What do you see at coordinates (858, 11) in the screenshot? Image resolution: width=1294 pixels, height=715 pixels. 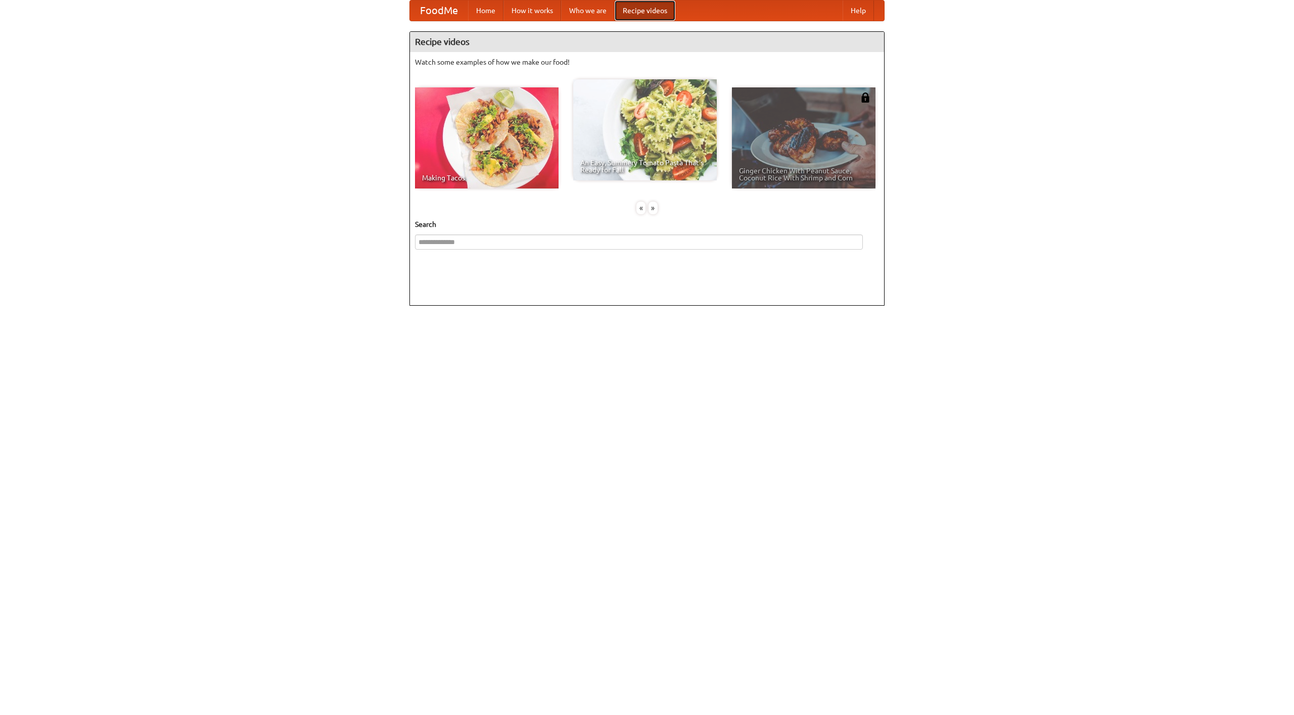 I see `a: Help` at bounding box center [858, 11].